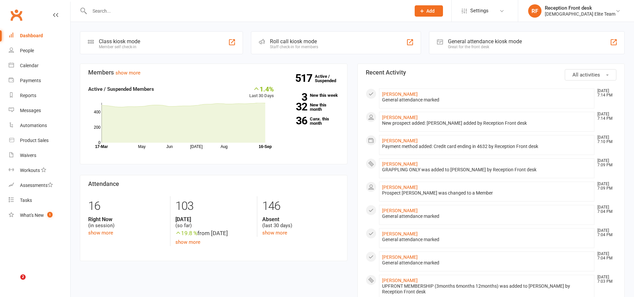 This screenshot has height=297, width=634. I want to click on h3: Members, so click(214, 73).